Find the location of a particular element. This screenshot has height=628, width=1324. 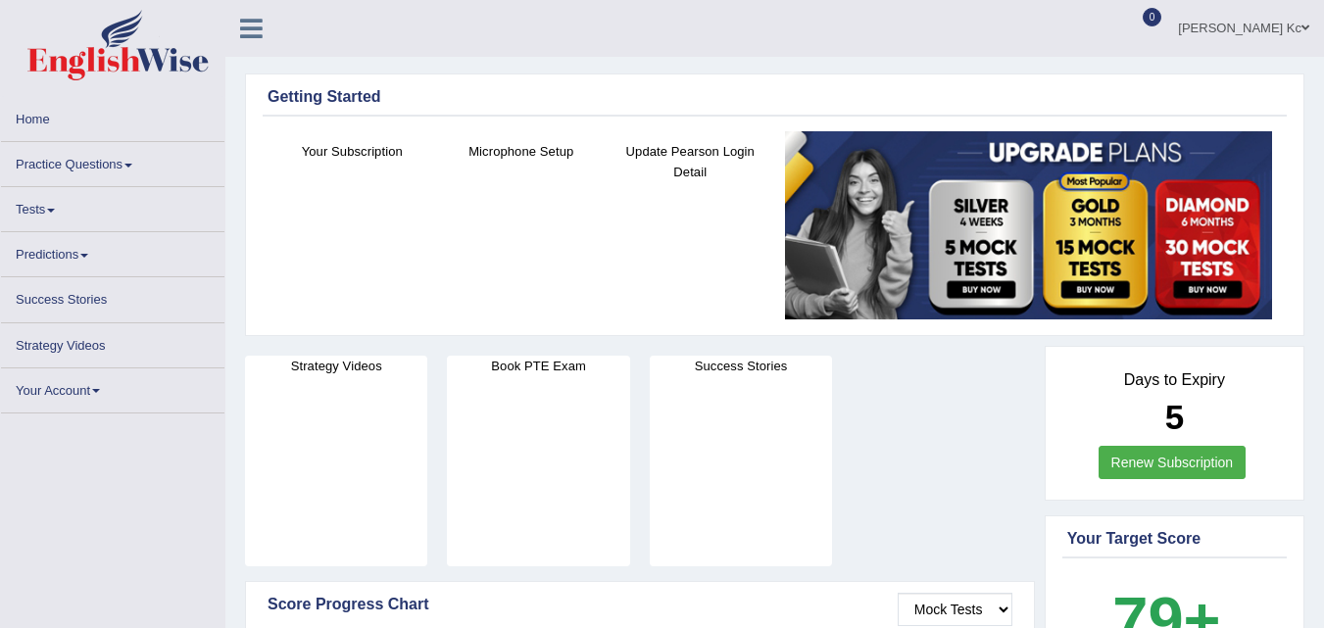

a: Strategy Videos is located at coordinates (113, 342).